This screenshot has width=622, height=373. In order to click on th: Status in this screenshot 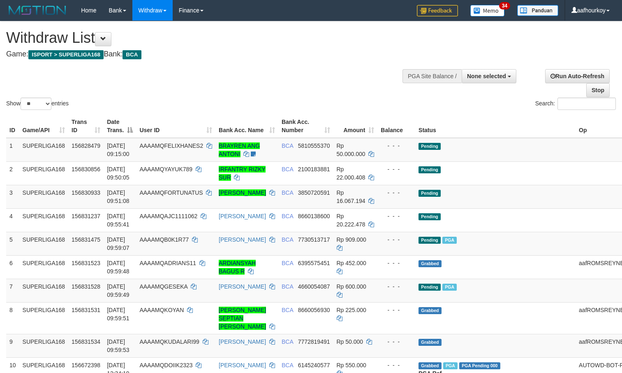, I will do `click(496, 126)`.